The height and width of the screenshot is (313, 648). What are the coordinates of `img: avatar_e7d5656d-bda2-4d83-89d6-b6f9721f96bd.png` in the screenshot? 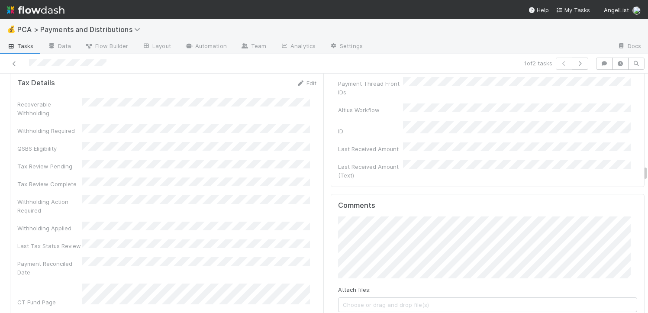 It's located at (636, 10).